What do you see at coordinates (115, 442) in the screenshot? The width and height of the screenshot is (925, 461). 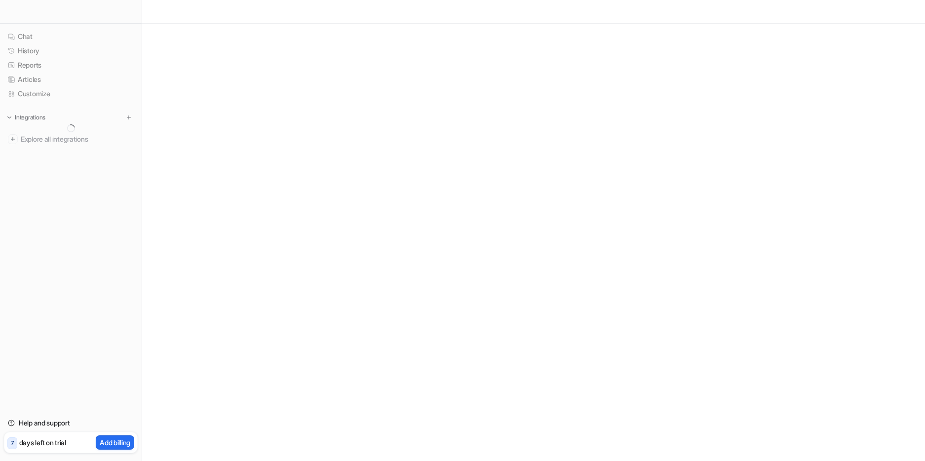 I see `button: Add billing` at bounding box center [115, 442].